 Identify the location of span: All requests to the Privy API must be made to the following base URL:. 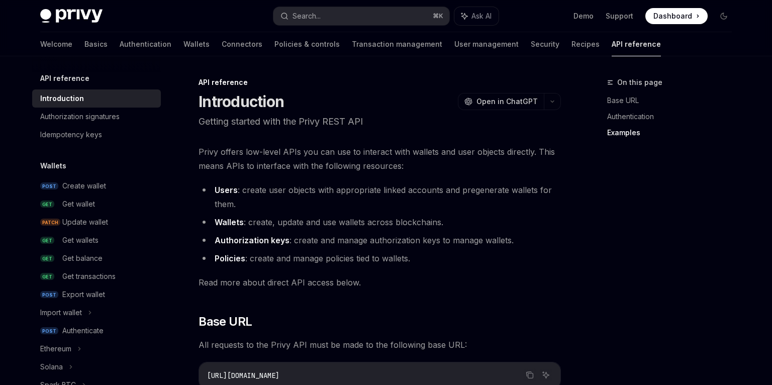
(379, 345).